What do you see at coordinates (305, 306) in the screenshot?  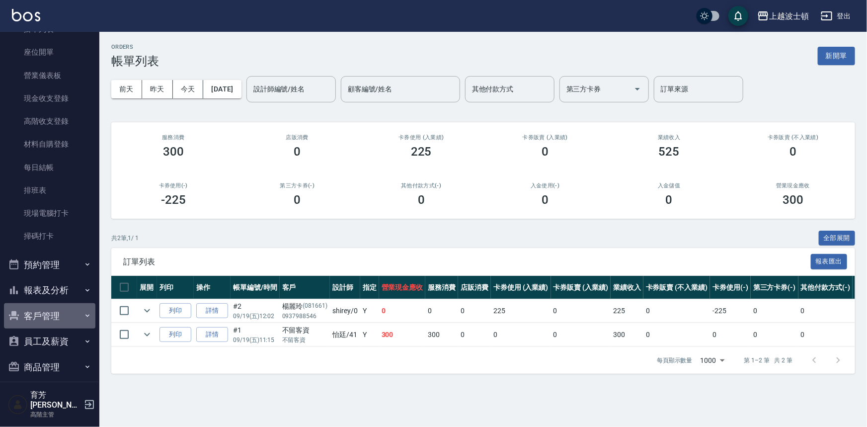 I see `div: 楊麗玲` at bounding box center [305, 306].